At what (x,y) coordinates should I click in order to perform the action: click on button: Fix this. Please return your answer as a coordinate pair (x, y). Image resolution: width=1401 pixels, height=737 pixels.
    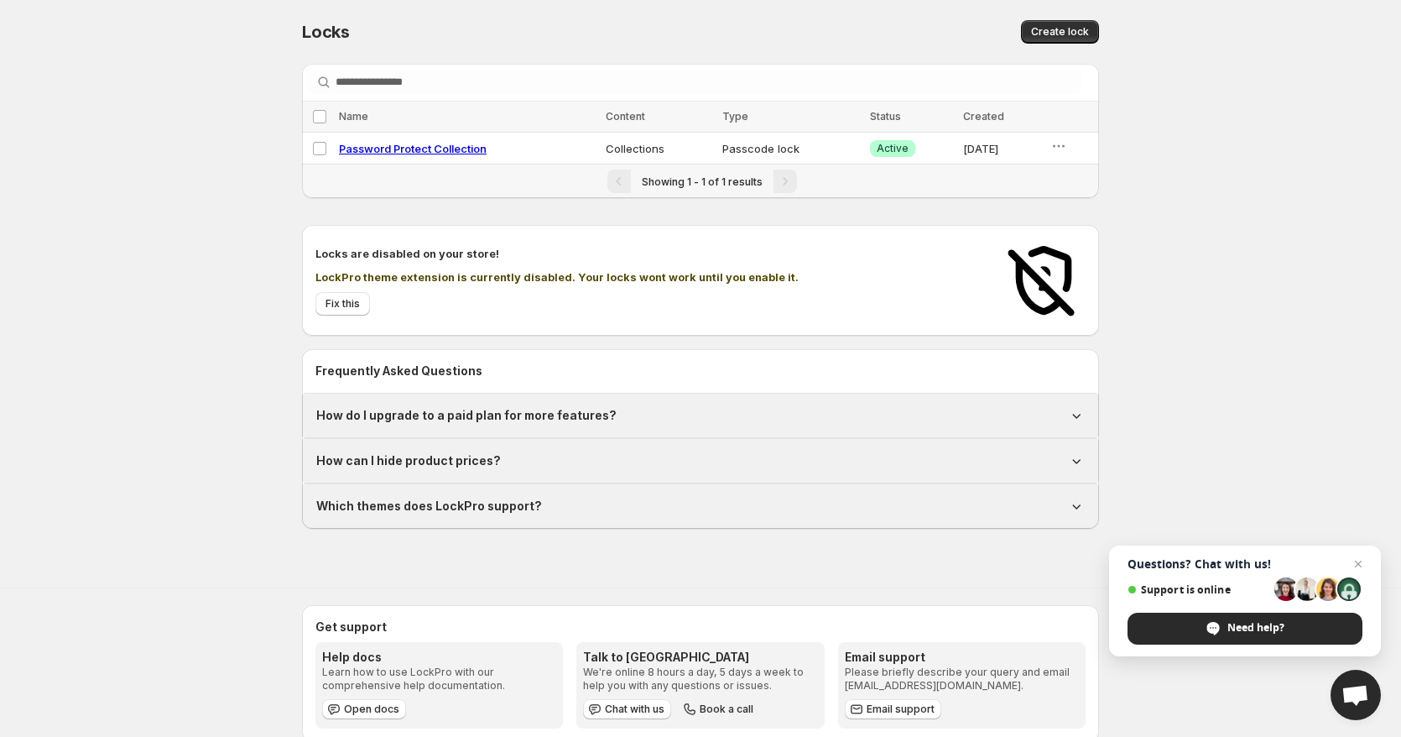
    Looking at the image, I should click on (342, 304).